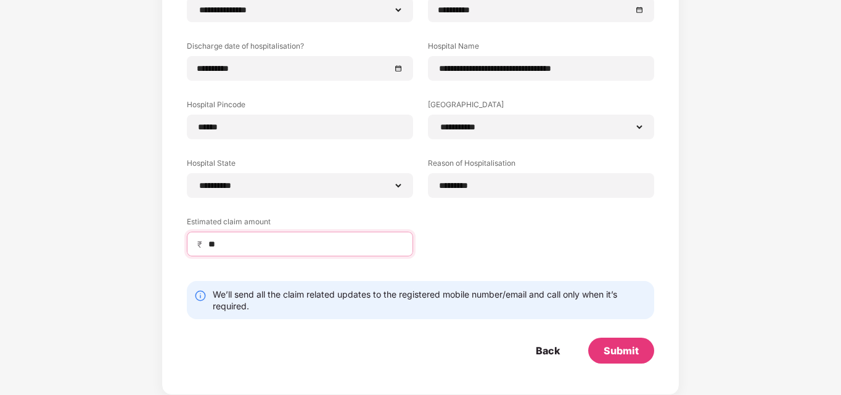 Image resolution: width=841 pixels, height=395 pixels. Describe the element at coordinates (540, 165) in the screenshot. I see `label: Reason of Hospitalisation` at that location.